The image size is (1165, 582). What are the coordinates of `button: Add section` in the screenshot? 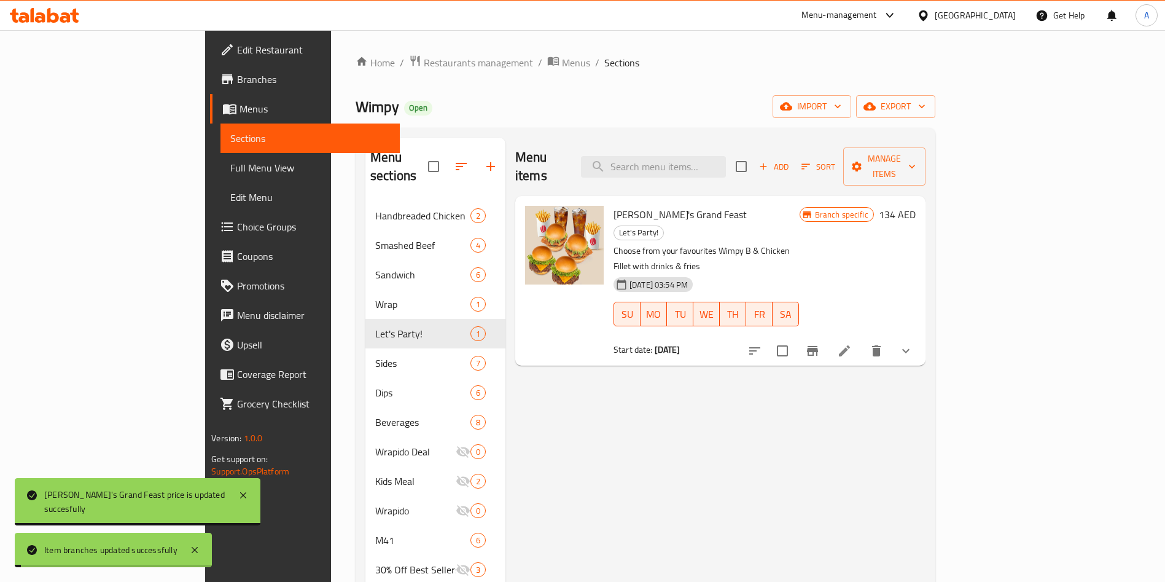 It's located at (491, 166).